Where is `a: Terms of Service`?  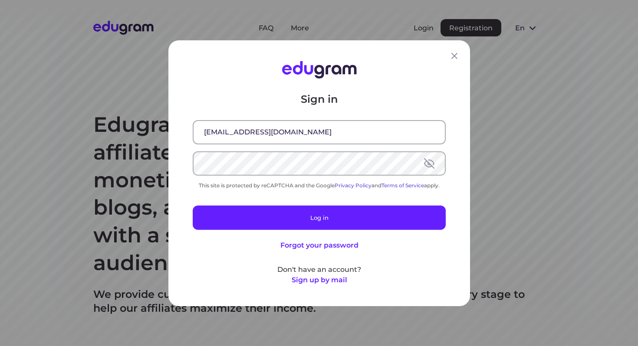 a: Terms of Service is located at coordinates (403, 185).